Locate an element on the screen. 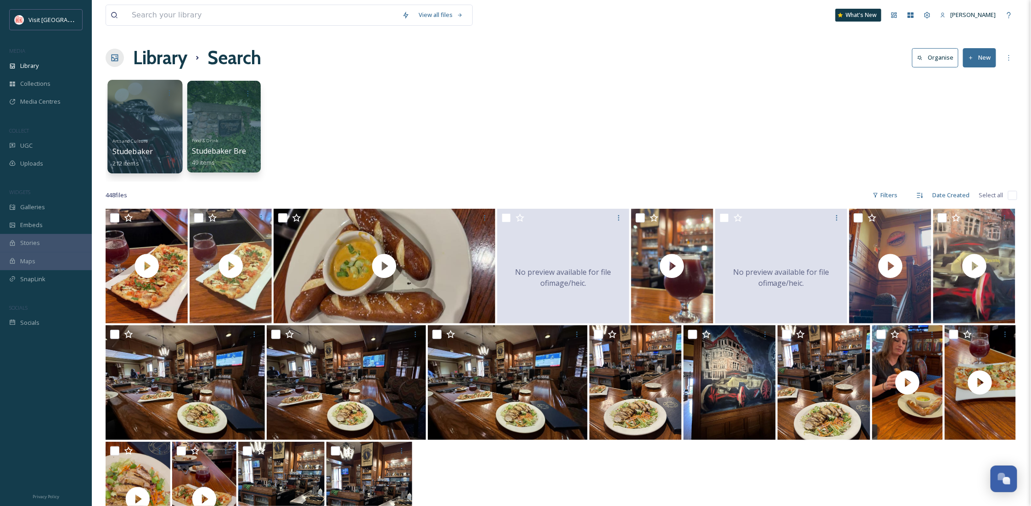 Image resolution: width=1031 pixels, height=506 pixels. span: Uploads is located at coordinates (32, 163).